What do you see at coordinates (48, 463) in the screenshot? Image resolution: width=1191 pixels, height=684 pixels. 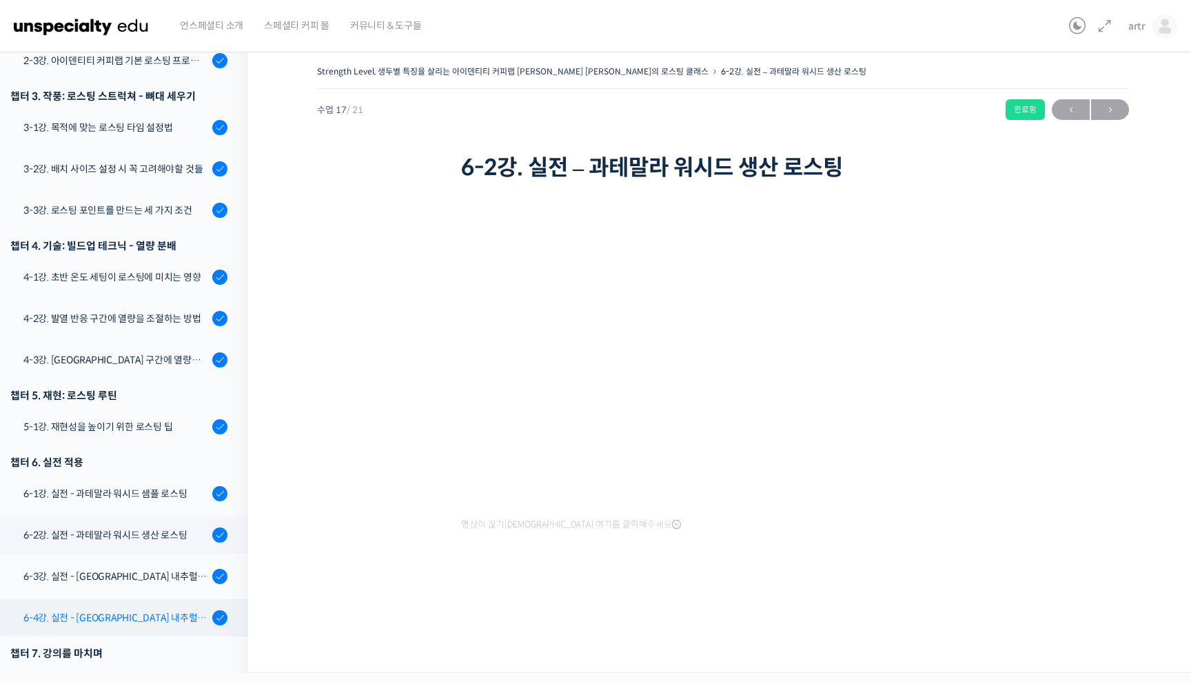 I see `span: 홈` at bounding box center [48, 463].